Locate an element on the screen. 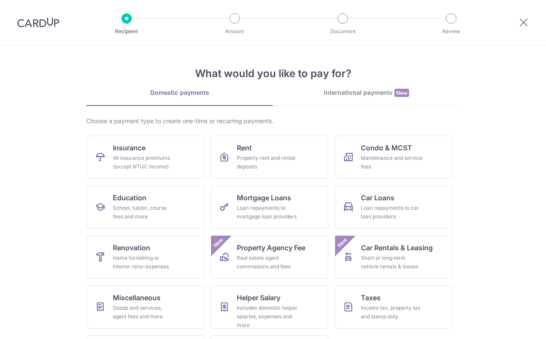 This screenshot has height=339, width=546. a: Car LoansLoan repayments to car loan providers is located at coordinates (394, 207).